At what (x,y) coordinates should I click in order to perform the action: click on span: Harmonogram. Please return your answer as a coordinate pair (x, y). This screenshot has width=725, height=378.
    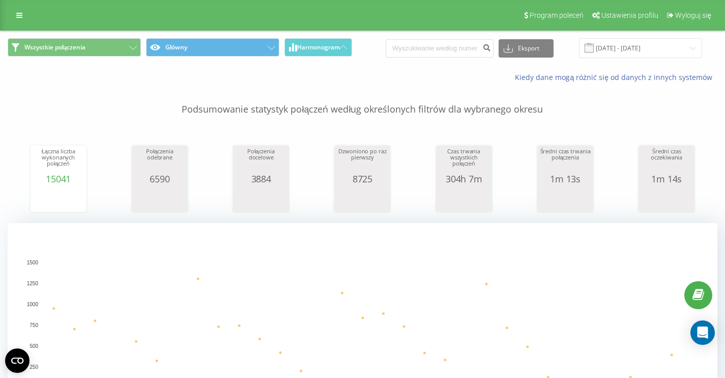
    Looking at the image, I should click on (318, 47).